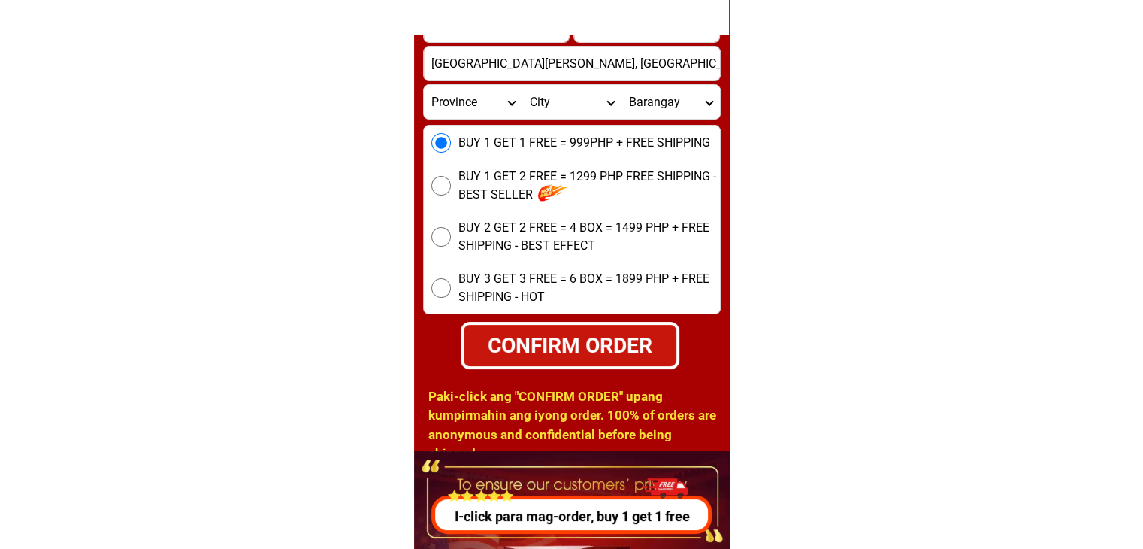 This screenshot has width=1143, height=549. What do you see at coordinates (441, 143) in the screenshot?
I see `input: BUY 1 GET 1 FREE = 999PHP + FREE SHIPPING` at bounding box center [441, 143].